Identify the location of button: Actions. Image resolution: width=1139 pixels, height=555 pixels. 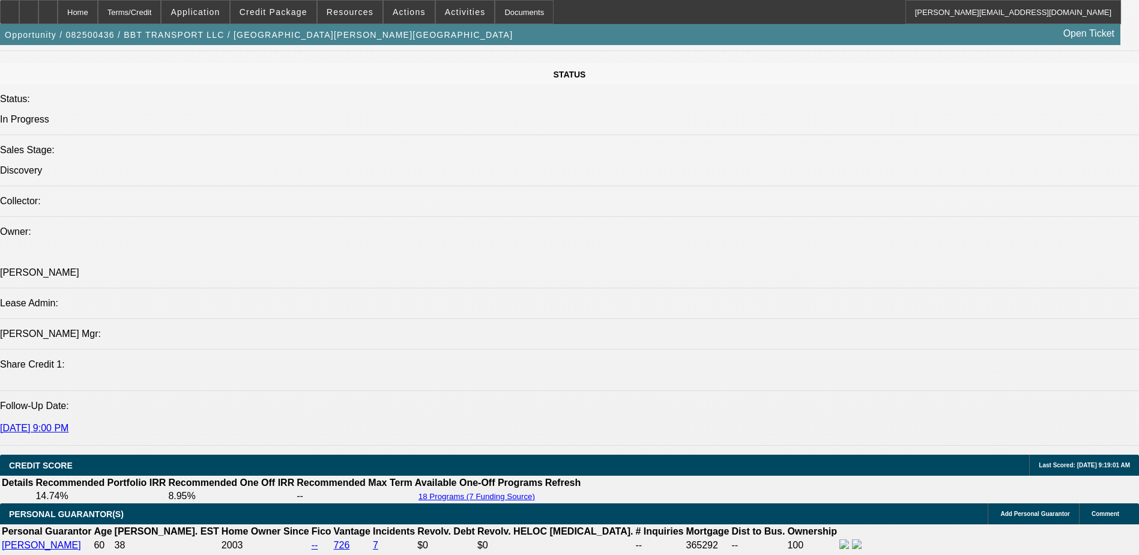
(409, 12).